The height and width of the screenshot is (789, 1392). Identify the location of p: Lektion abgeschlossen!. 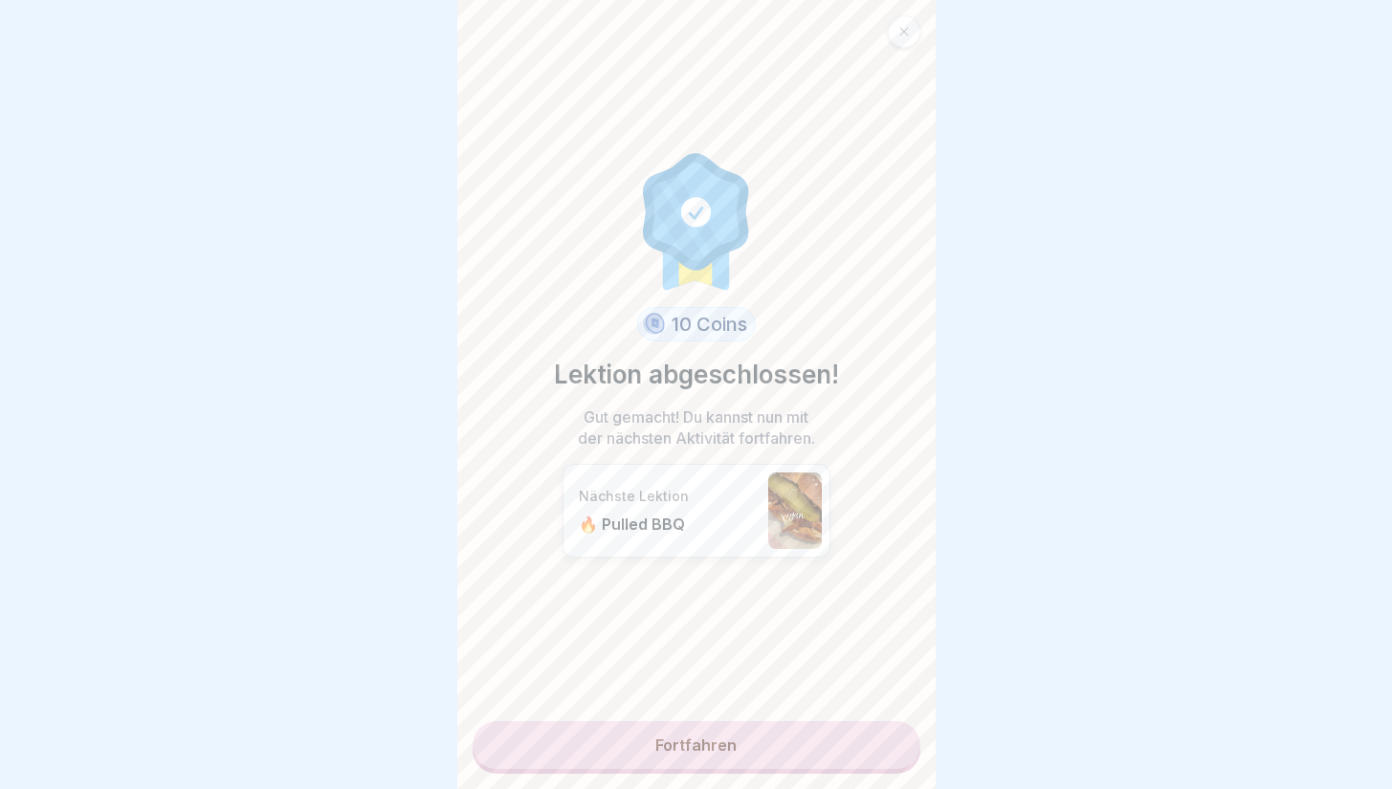
(696, 375).